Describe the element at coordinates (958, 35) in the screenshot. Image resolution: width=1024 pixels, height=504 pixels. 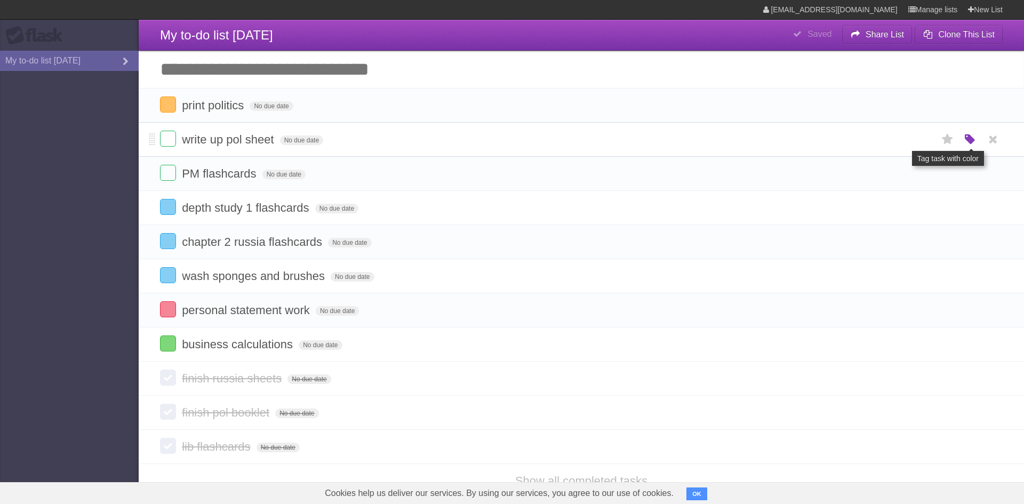
I see `button: Clone This List` at that location.